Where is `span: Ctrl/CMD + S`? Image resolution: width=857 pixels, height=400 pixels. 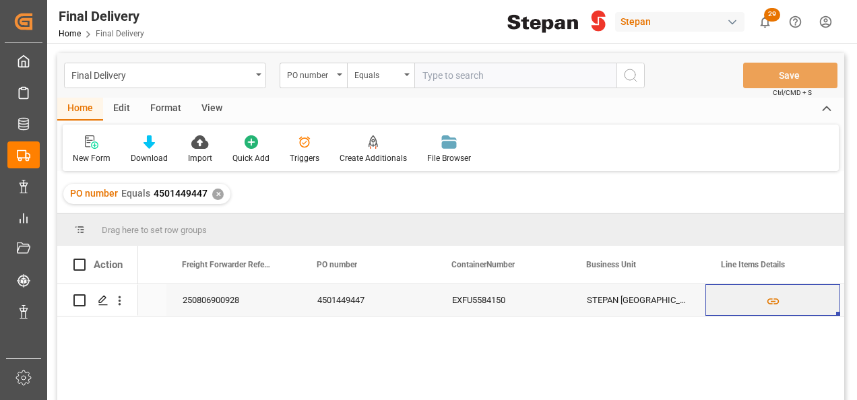 span: Ctrl/CMD + S is located at coordinates (792, 92).